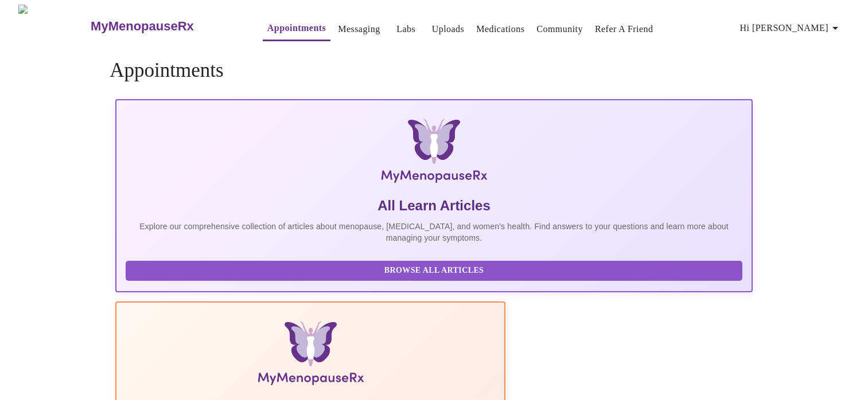 This screenshot has height=400, width=868. What do you see at coordinates (435, 270) in the screenshot?
I see `a: Browse All Articles` at bounding box center [435, 270].